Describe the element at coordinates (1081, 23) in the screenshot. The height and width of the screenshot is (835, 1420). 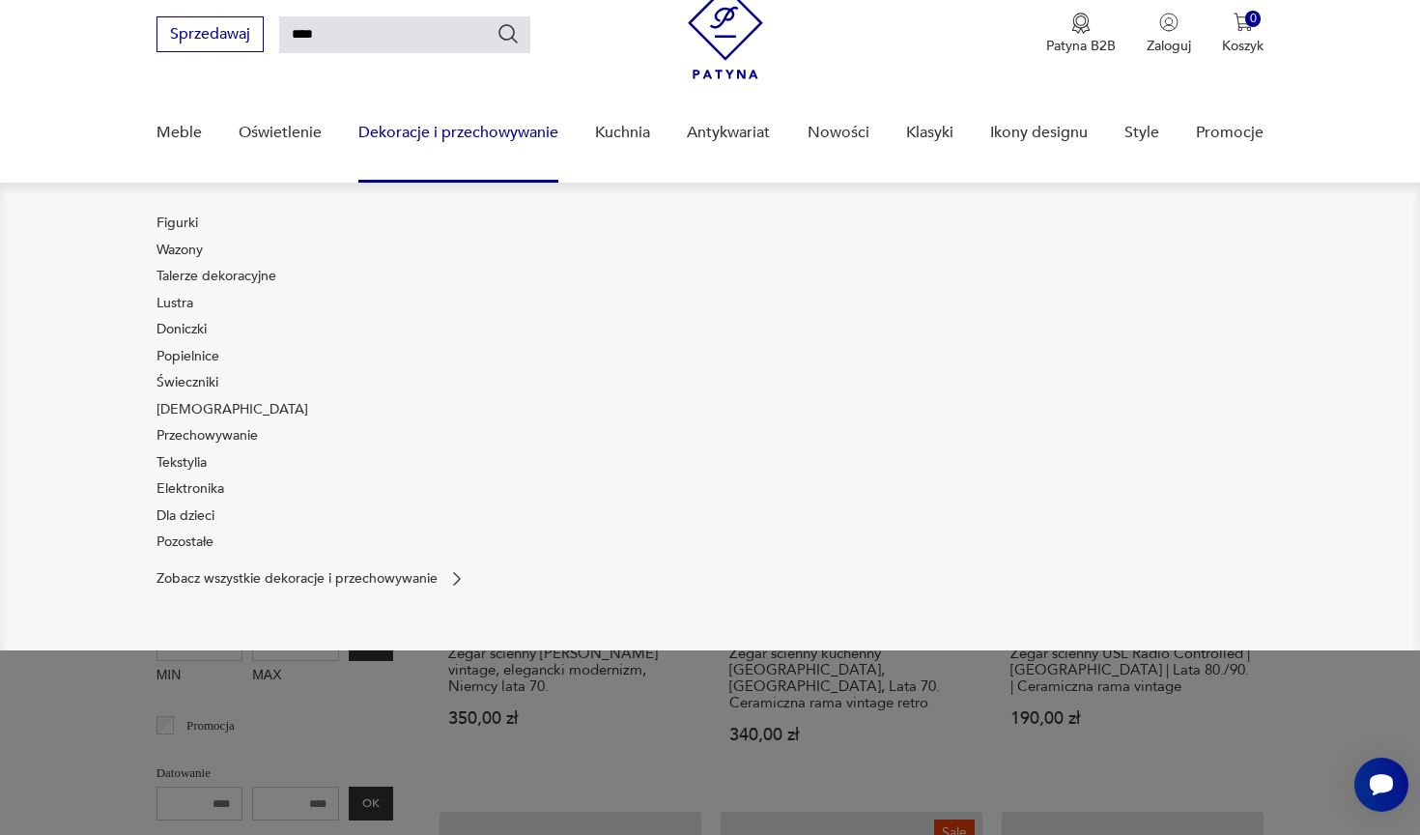
I see `img: Ikona medalu` at that location.